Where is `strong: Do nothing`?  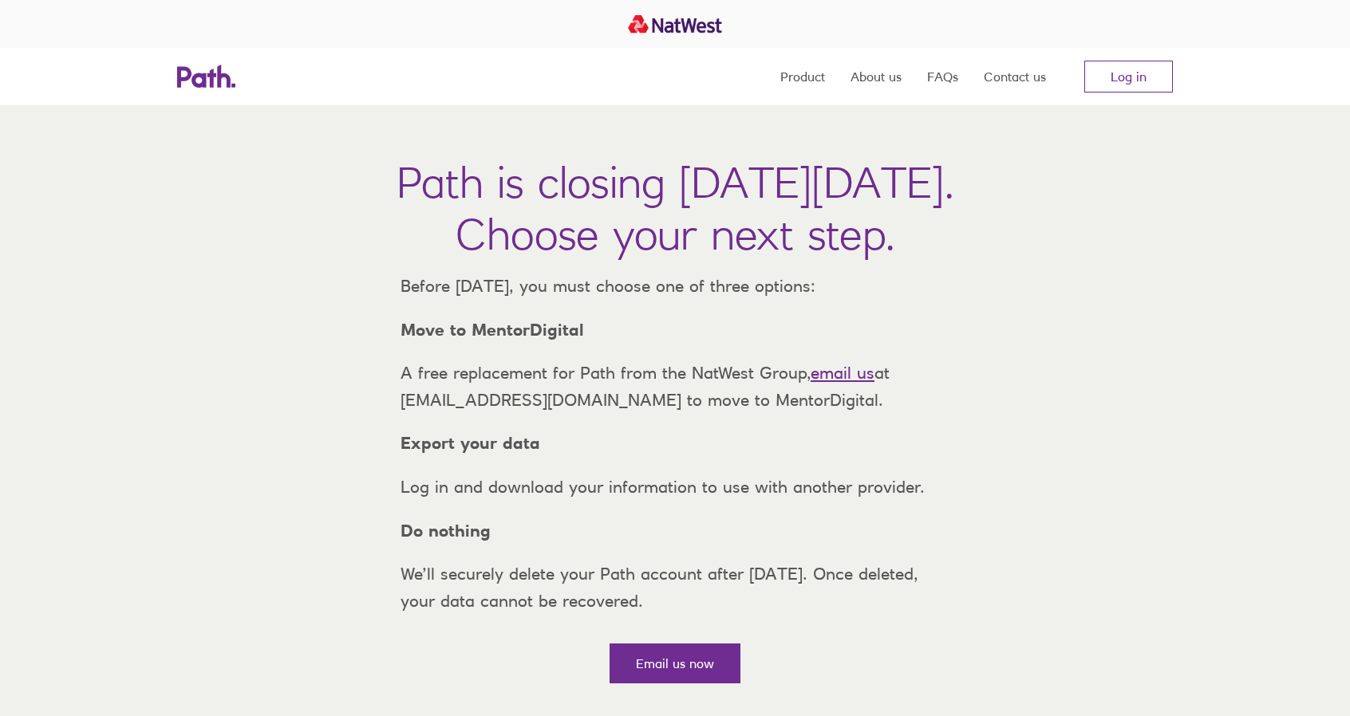
strong: Do nothing is located at coordinates (445, 530).